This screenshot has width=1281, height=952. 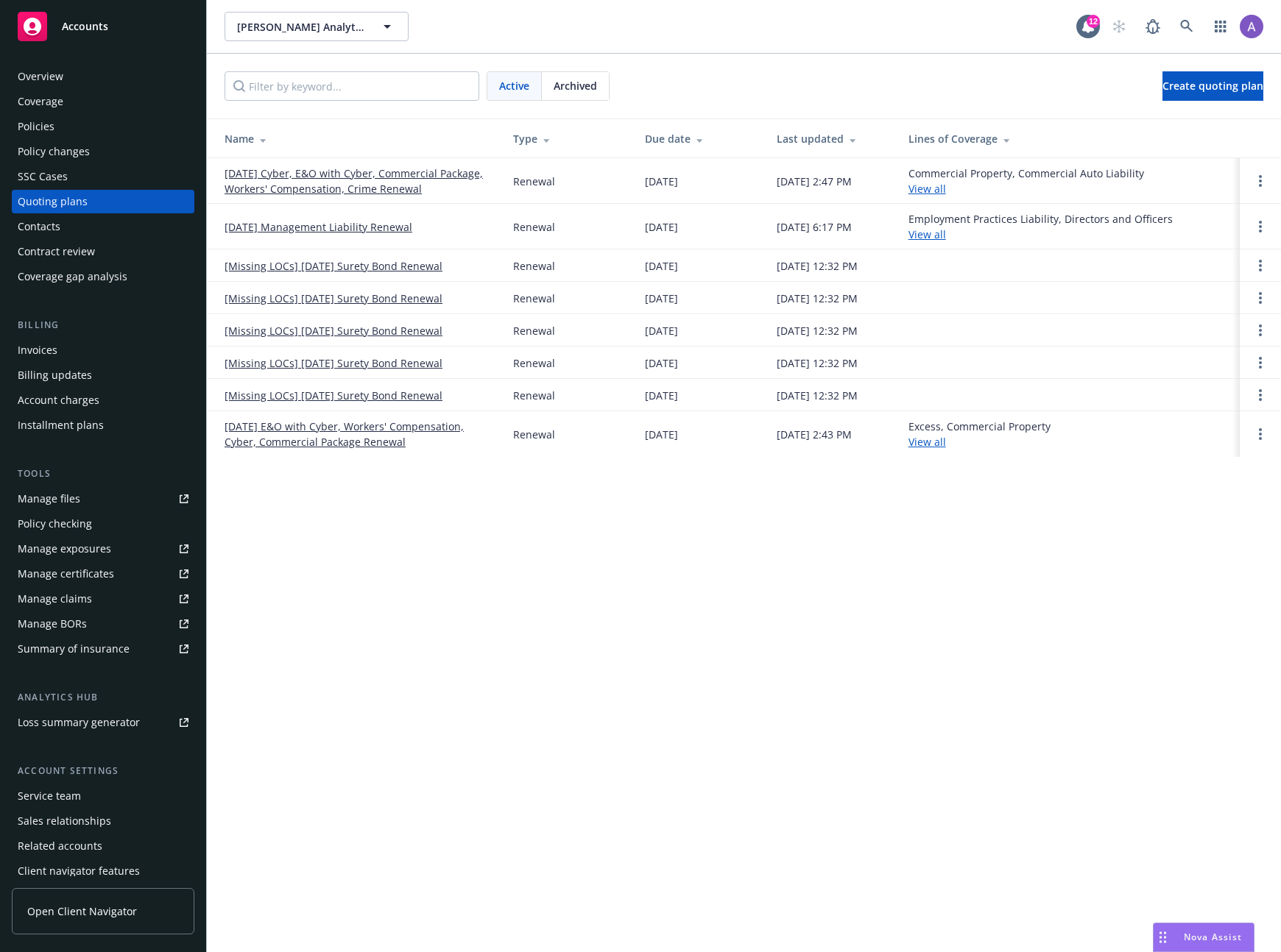 I want to click on a: Coverage, so click(x=103, y=102).